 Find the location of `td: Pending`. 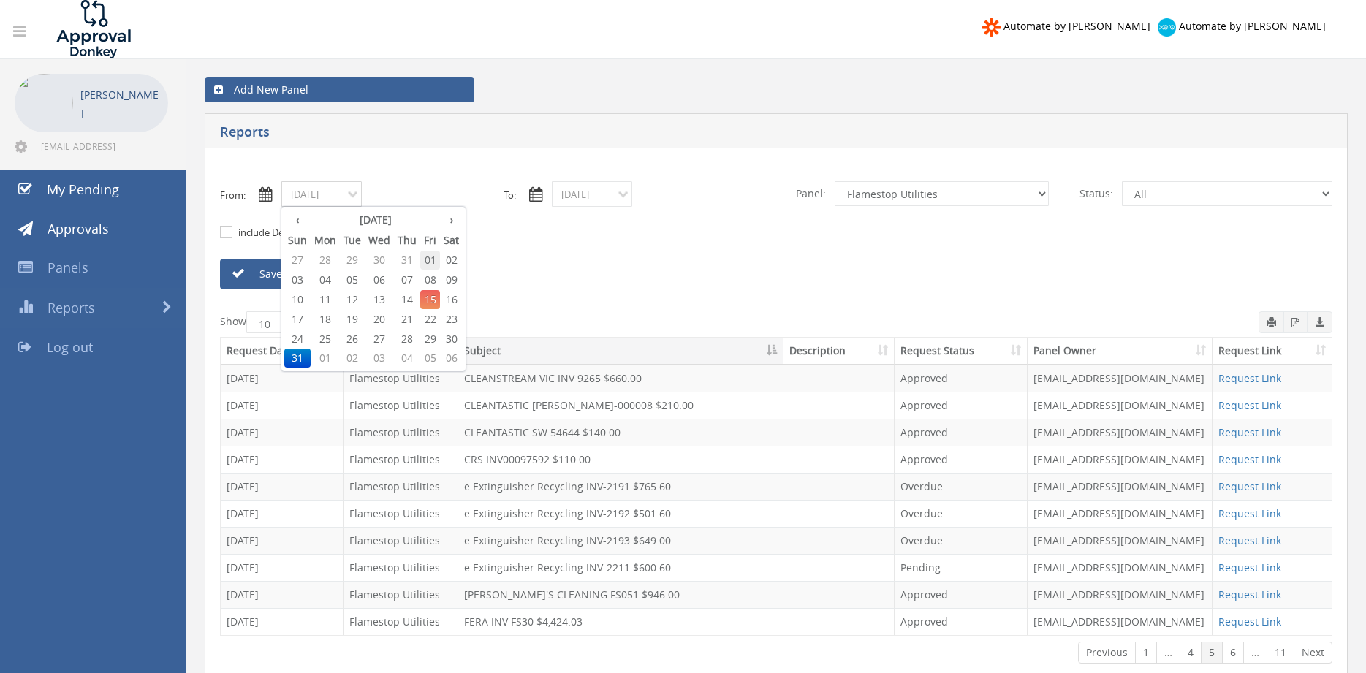

td: Pending is located at coordinates (961, 567).